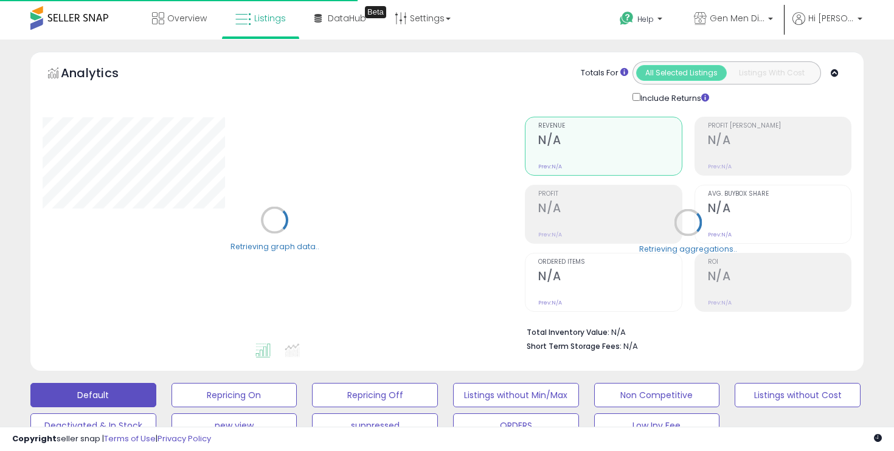  Describe the element at coordinates (688, 249) in the screenshot. I see `div: Retrieving aggregations..` at that location.